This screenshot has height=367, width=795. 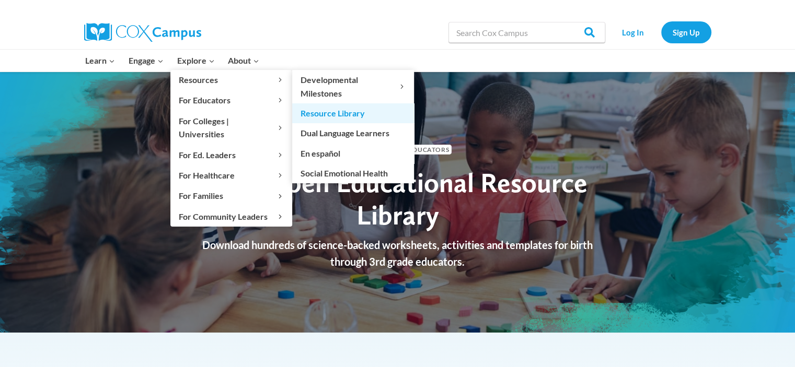 What do you see at coordinates (231, 176) in the screenshot?
I see `button: Child menu of For Healthcare` at bounding box center [231, 176].